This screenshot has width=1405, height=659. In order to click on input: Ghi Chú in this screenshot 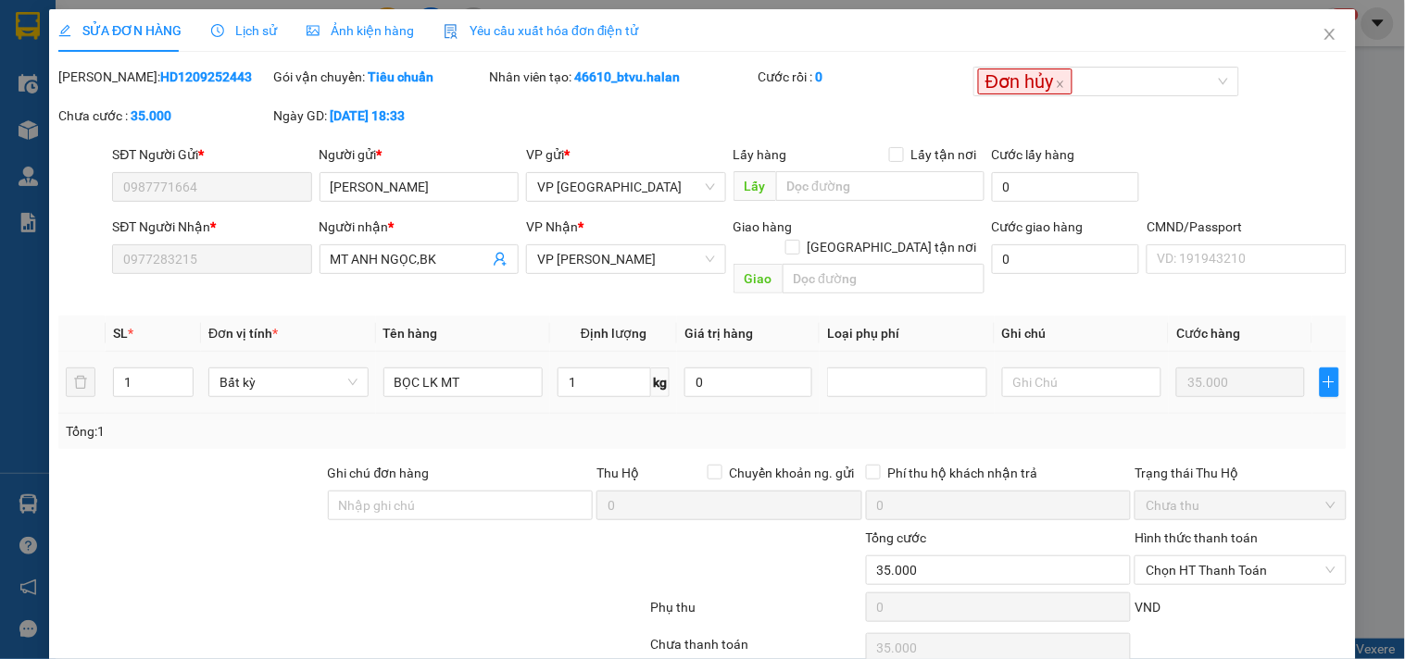, I will do `click(1082, 382)`.